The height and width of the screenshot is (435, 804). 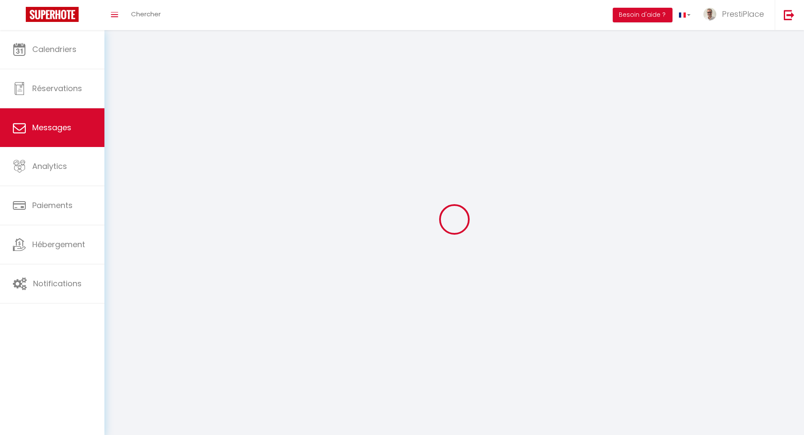 I want to click on button: Ouvrir le widget de chat LiveChat, so click(x=20, y=16).